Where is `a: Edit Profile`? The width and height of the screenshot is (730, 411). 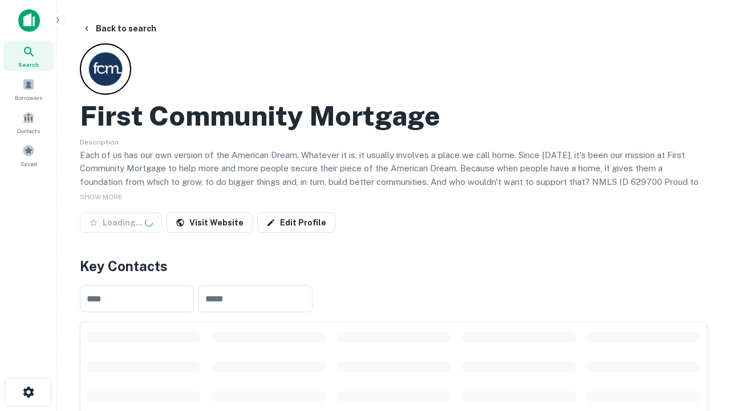 a: Edit Profile is located at coordinates (296, 222).